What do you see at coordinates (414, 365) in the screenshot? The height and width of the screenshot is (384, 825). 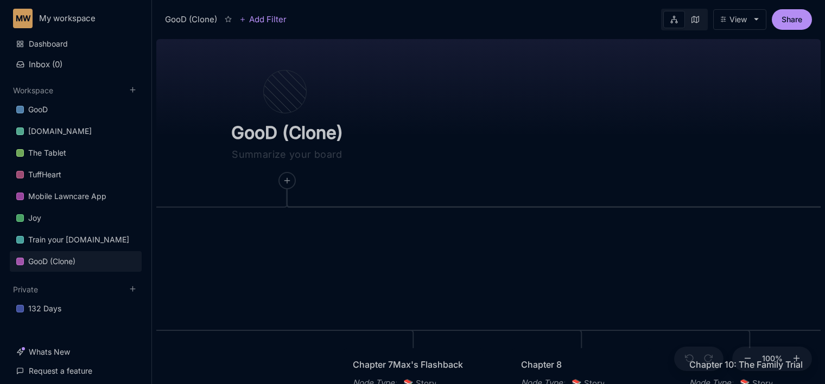 I see `div: Chapter 7Max's Flashback` at bounding box center [414, 365].